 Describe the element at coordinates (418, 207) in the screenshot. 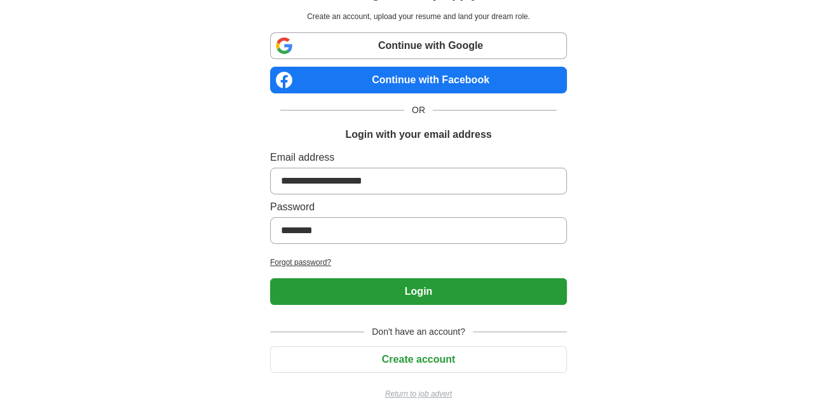

I see `label: Password` at that location.